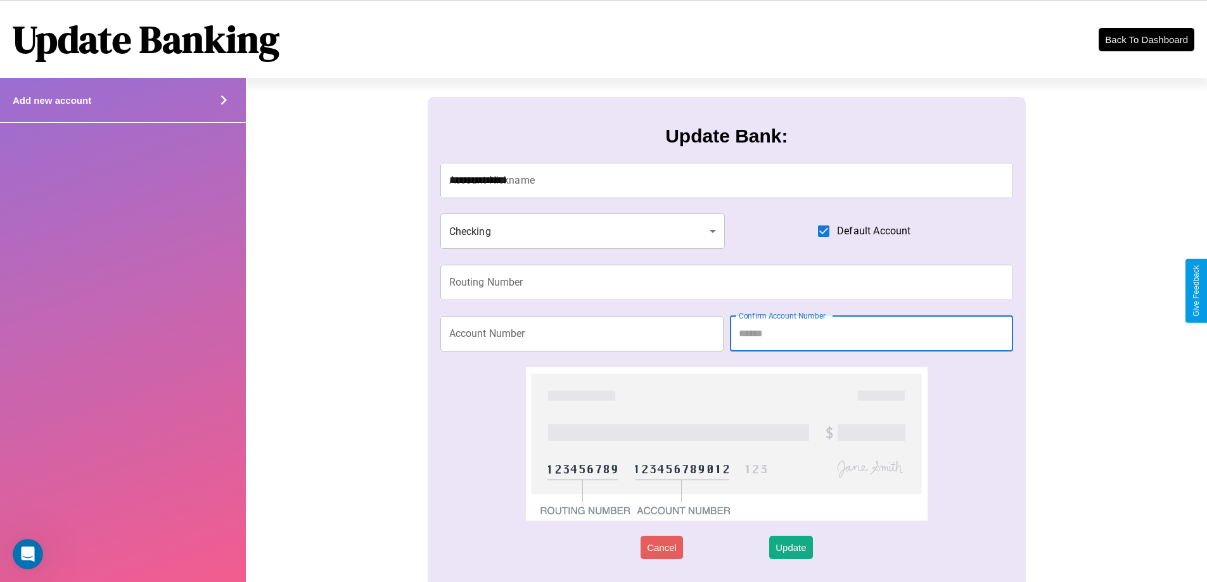 The height and width of the screenshot is (582, 1207). I want to click on button: Cancel, so click(661, 547).